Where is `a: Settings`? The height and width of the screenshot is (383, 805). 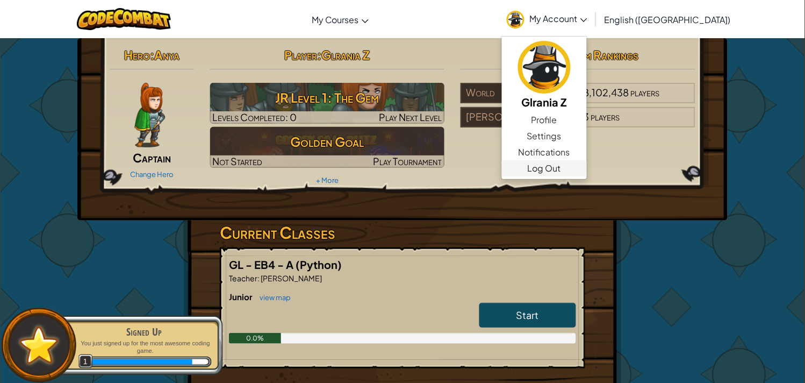
a: Settings is located at coordinates (544, 136).